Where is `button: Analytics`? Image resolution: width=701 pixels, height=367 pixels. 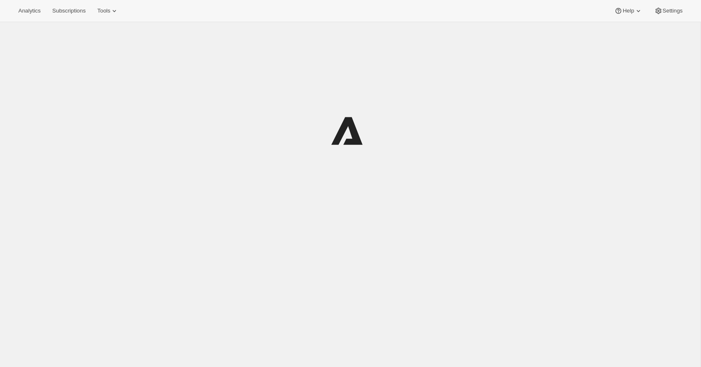
button: Analytics is located at coordinates (29, 11).